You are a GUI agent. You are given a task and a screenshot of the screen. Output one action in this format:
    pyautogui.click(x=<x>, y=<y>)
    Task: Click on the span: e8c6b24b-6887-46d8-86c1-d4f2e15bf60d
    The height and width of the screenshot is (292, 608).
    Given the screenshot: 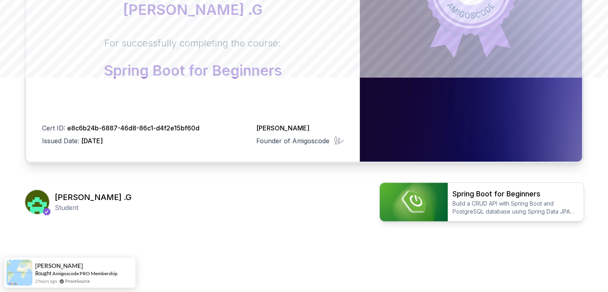 What is the action you would take?
    pyautogui.click(x=133, y=128)
    